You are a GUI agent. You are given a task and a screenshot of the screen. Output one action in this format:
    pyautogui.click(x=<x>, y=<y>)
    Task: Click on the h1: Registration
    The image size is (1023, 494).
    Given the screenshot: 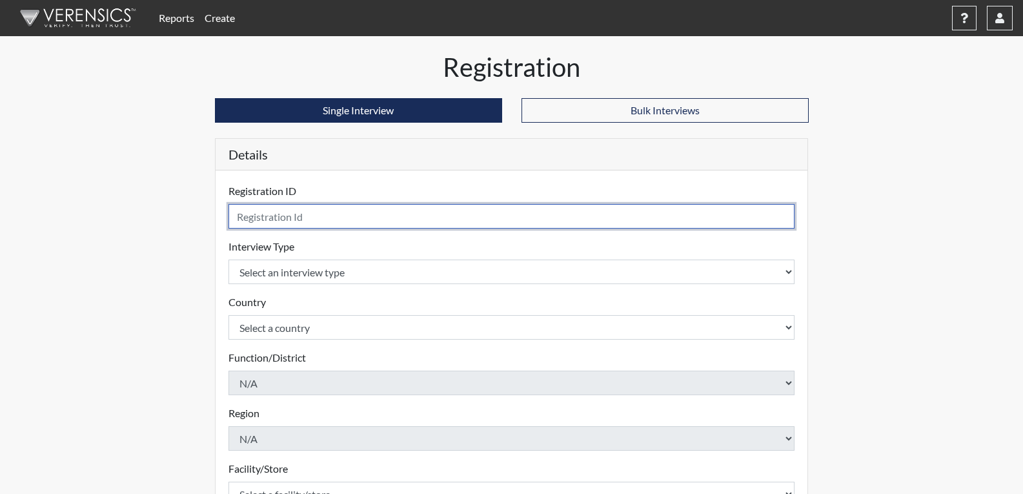 What is the action you would take?
    pyautogui.click(x=512, y=67)
    